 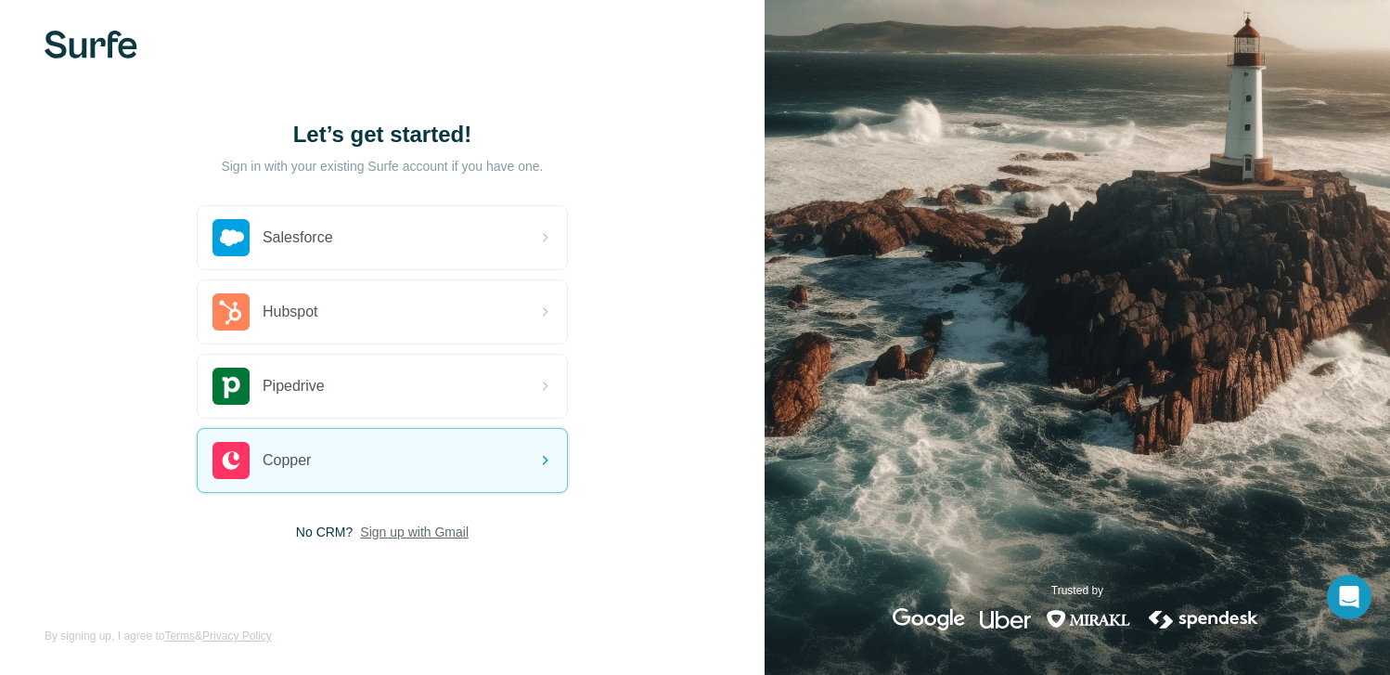 What do you see at coordinates (324, 532) in the screenshot?
I see `span: No CRM?` at bounding box center [324, 532].